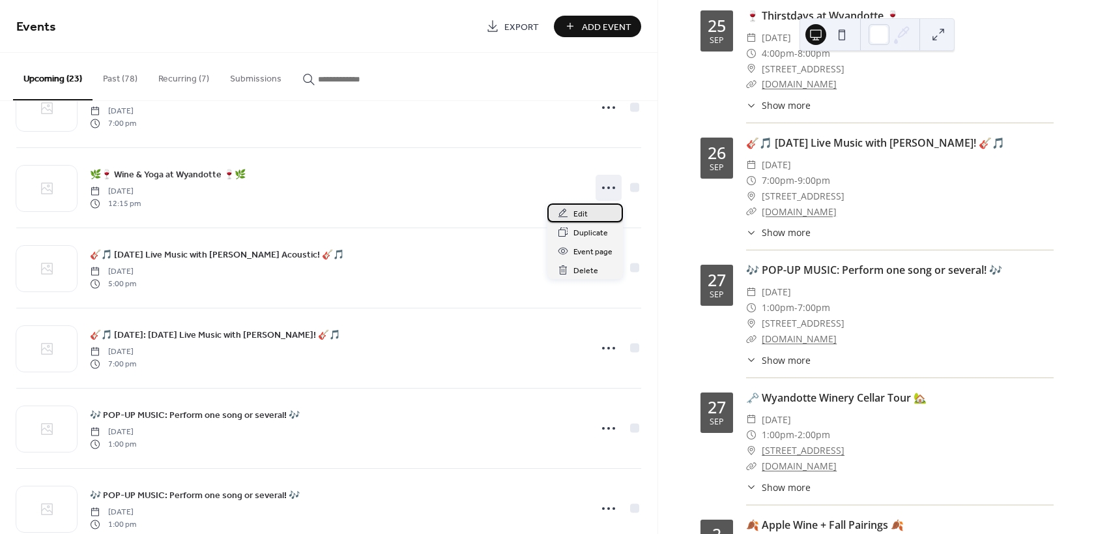 The image size is (1096, 534). I want to click on span: Events, so click(36, 27).